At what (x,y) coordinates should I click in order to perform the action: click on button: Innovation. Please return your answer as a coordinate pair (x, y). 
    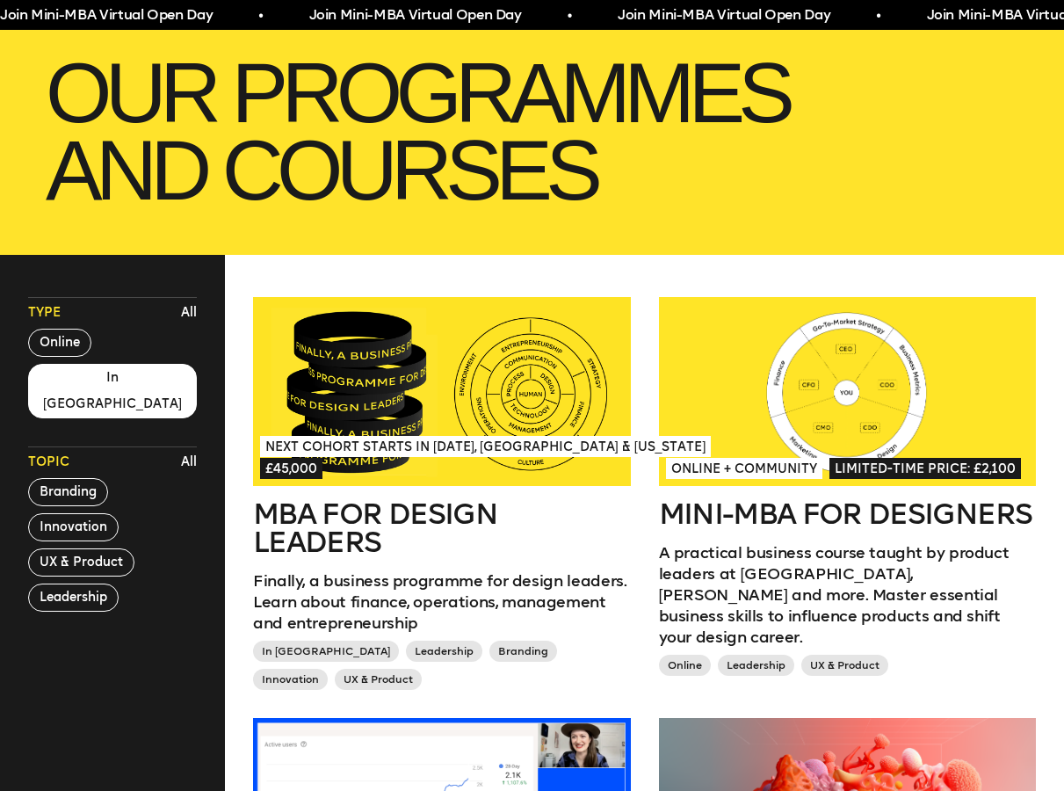
    Looking at the image, I should click on (73, 527).